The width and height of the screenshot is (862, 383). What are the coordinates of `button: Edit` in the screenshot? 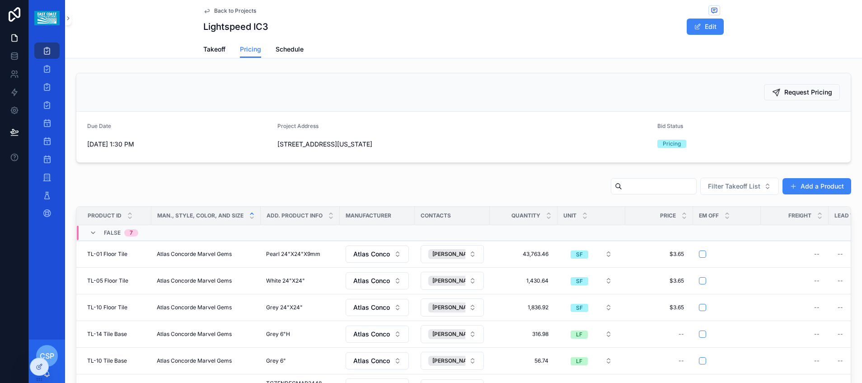 It's located at (706, 27).